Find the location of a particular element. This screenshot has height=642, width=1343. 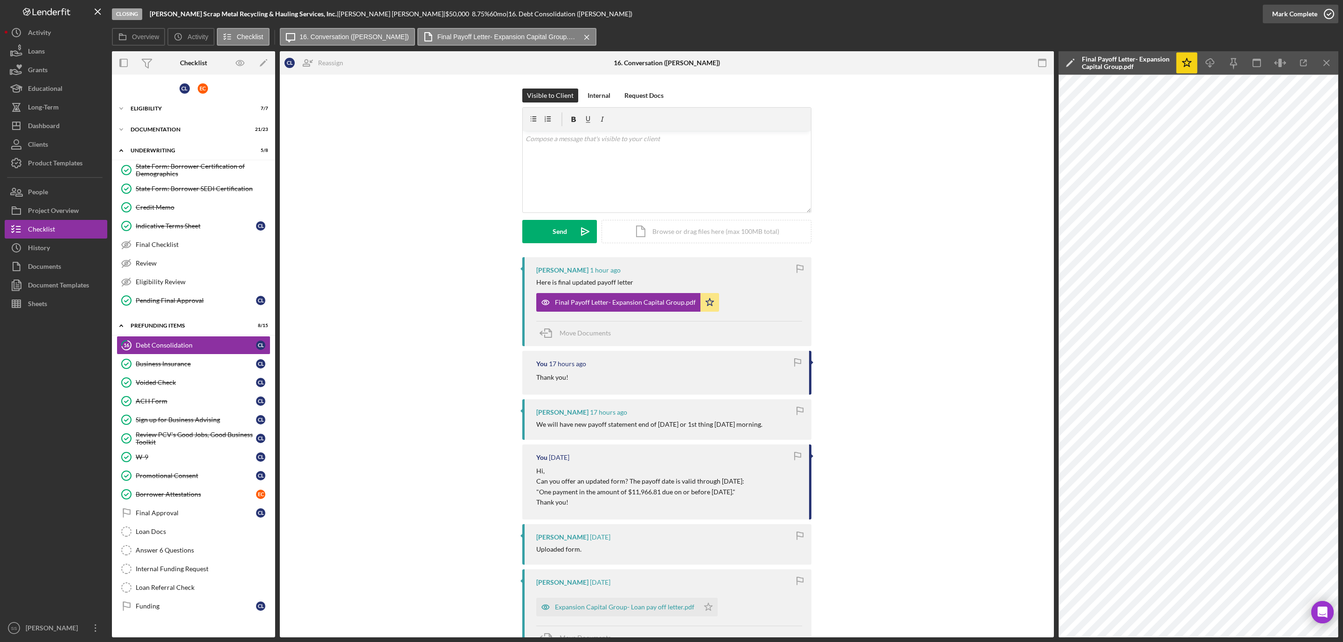

a: Final Checklist is located at coordinates (193, 245).